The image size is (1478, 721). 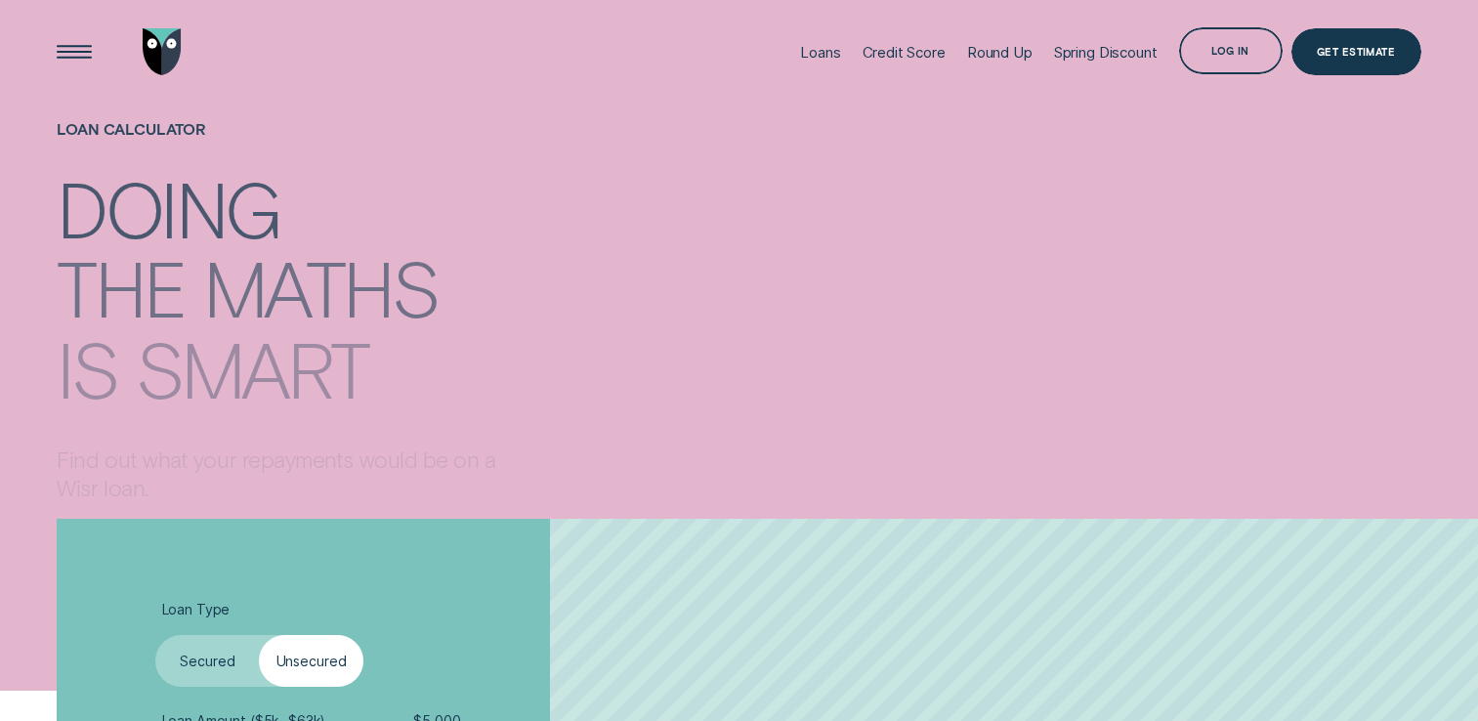 I want to click on div: Spring Discount, so click(x=1106, y=52).